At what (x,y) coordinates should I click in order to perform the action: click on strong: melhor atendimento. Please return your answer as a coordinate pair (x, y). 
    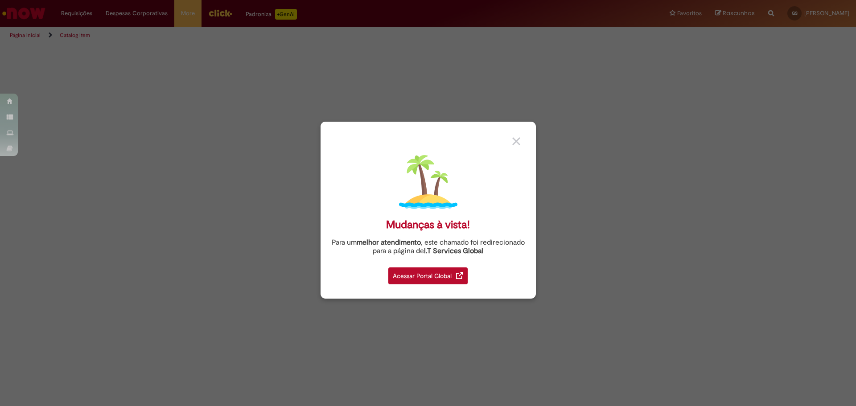
    Looking at the image, I should click on (389, 243).